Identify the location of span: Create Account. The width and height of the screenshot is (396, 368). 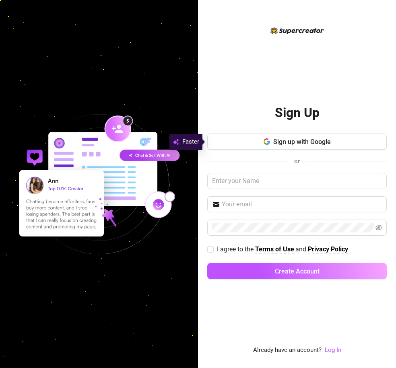
(297, 271).